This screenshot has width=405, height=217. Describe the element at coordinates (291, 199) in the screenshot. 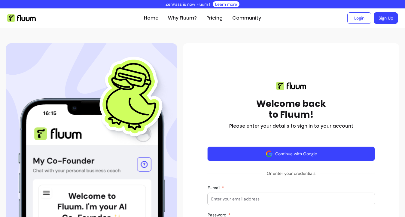

I see `input: E-mail` at that location.